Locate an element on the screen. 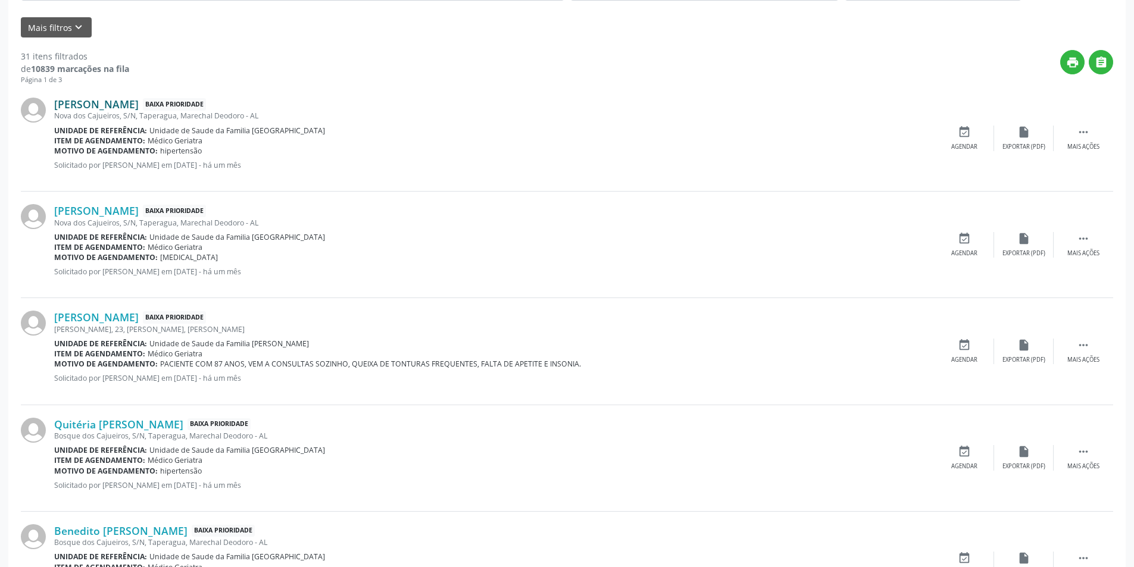 This screenshot has height=567, width=1134. button: print is located at coordinates (1072, 62).